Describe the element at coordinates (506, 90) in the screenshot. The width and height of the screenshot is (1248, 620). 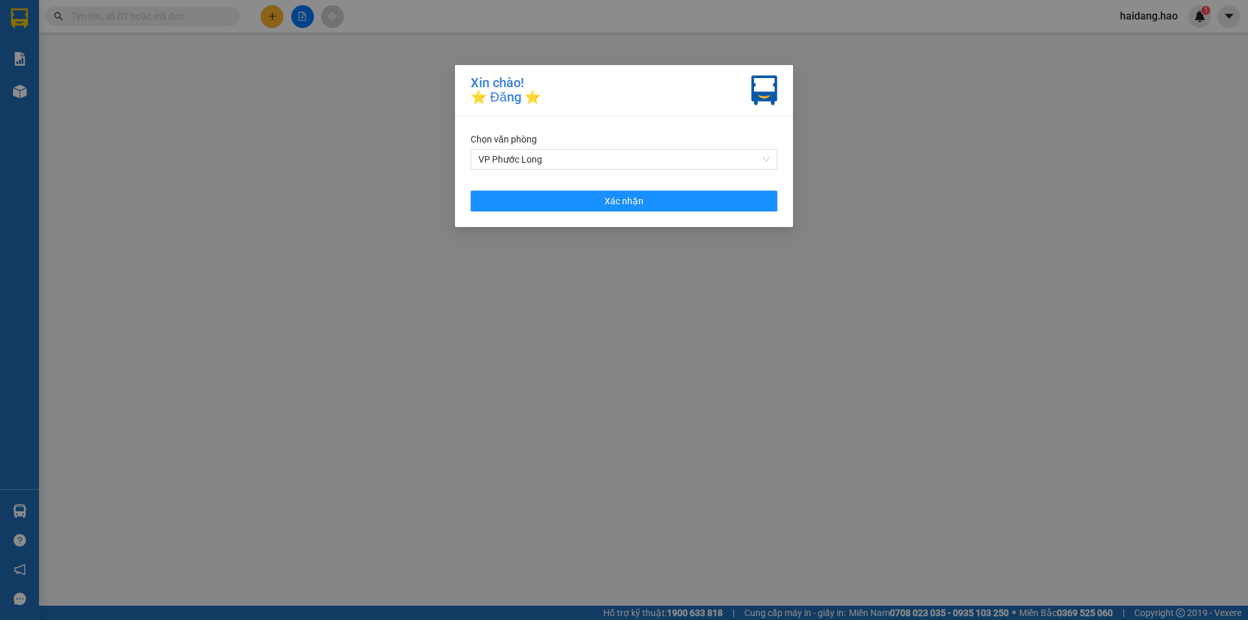
I see `div: Xin chào! ⭐ Đăng ⭐` at that location.